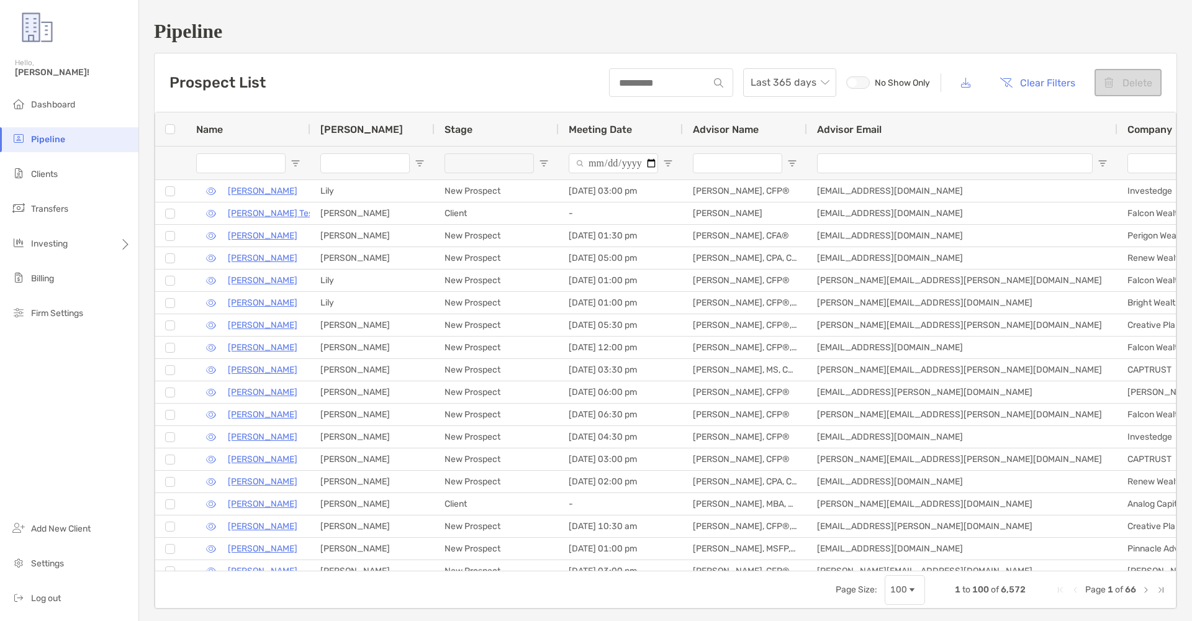  Describe the element at coordinates (19, 278) in the screenshot. I see `img: billing icon` at that location.